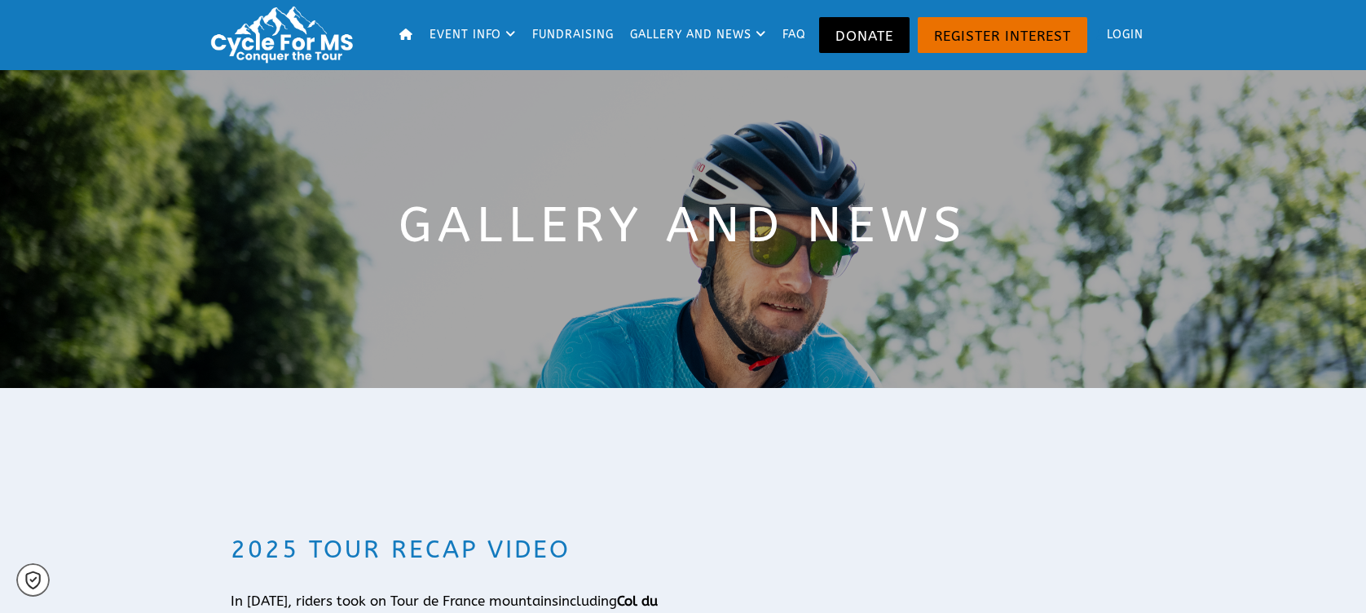 Image resolution: width=1366 pixels, height=613 pixels. I want to click on h2: 2025 Tour Recap Video, so click(444, 549).